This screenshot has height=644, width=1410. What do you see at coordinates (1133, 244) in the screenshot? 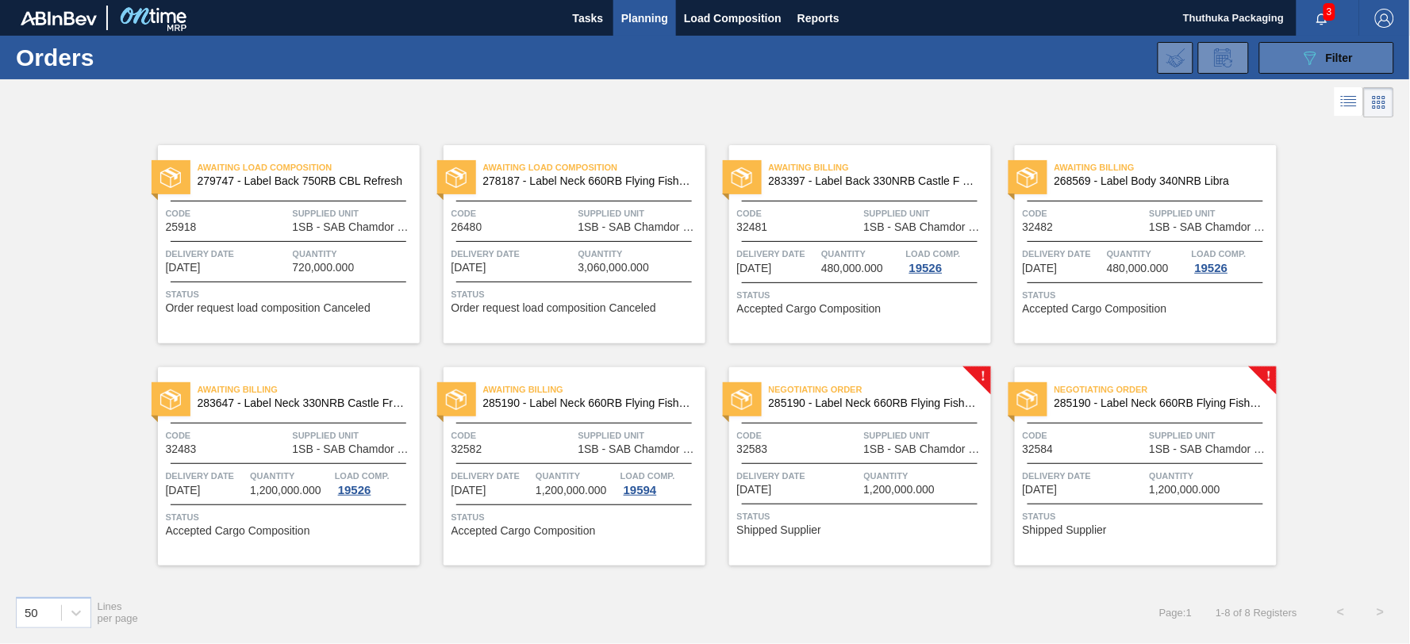
I see `a: statusAwaiting Billing268569 - Label Body 340NRB LibraCode32482Supplied Unit1SB - SAB Chamdor Bre...` at bounding box center [1133, 244].